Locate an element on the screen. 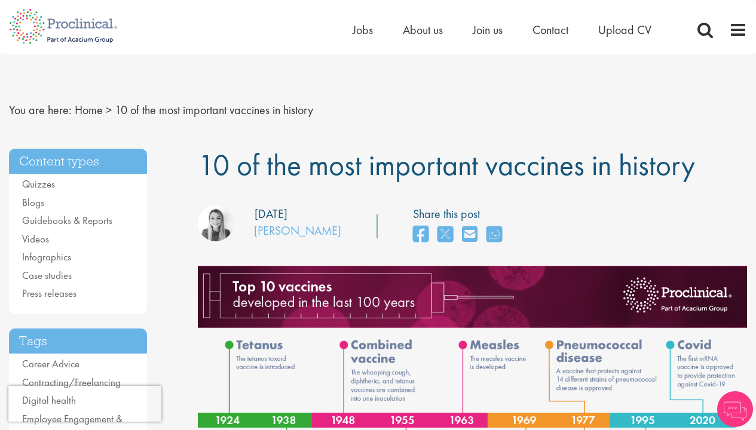 The width and height of the screenshot is (756, 430). a: share on twitter is located at coordinates (445, 235).